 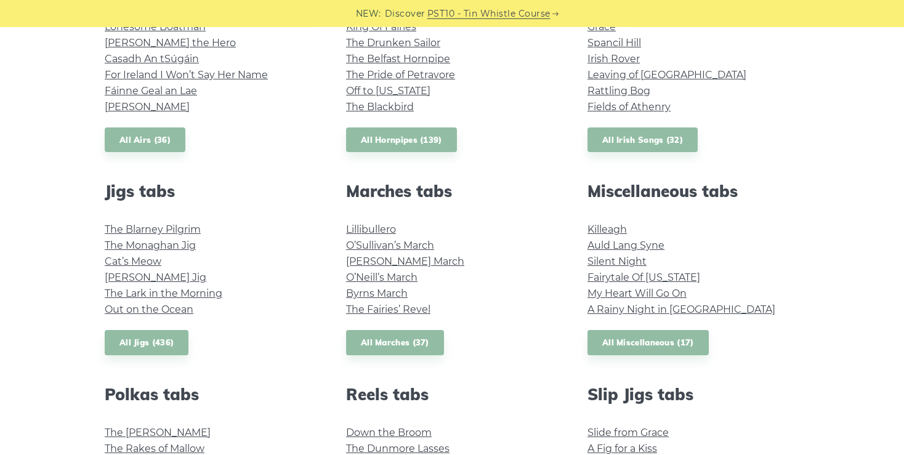 I want to click on h2: Miscellaneous tabs, so click(x=694, y=191).